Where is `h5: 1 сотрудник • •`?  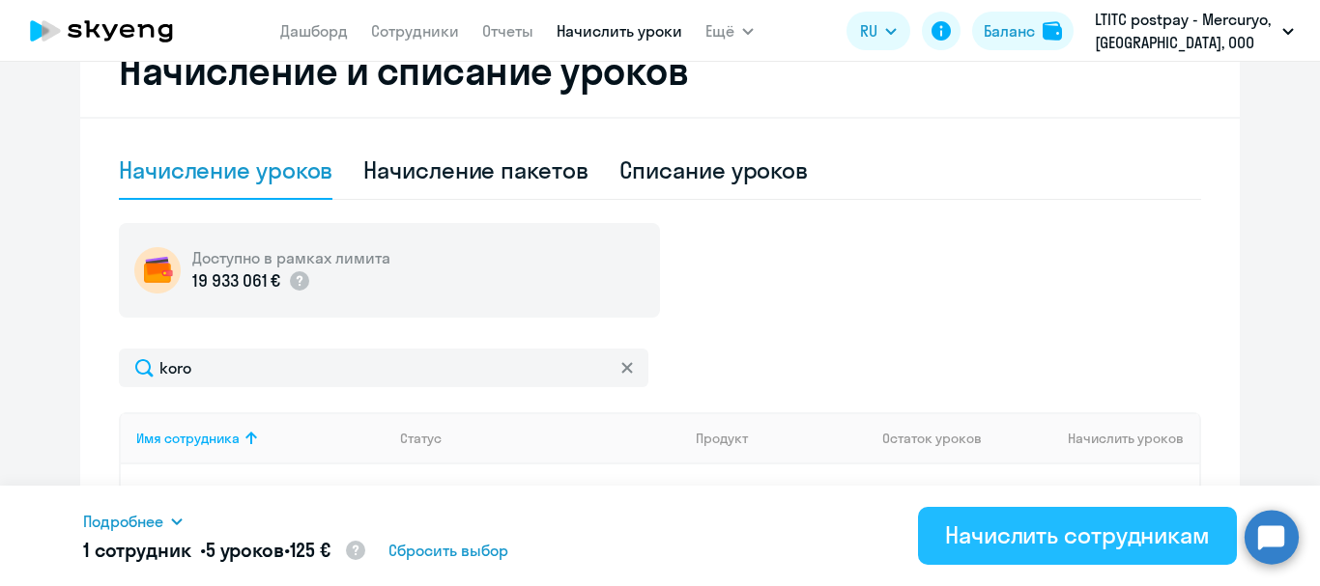 h5: 1 сотрудник • • is located at coordinates (225, 552).